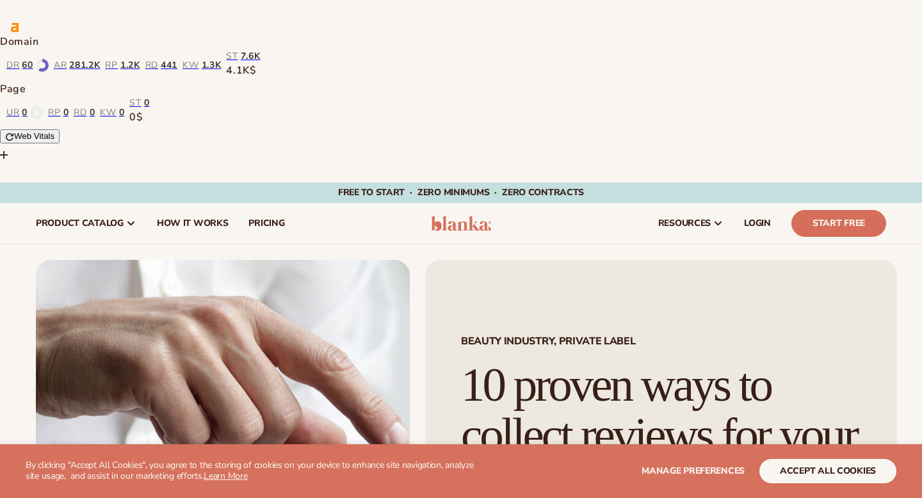 This screenshot has height=498, width=922. What do you see at coordinates (139, 117) in the screenshot?
I see `div: 0$` at bounding box center [139, 117].